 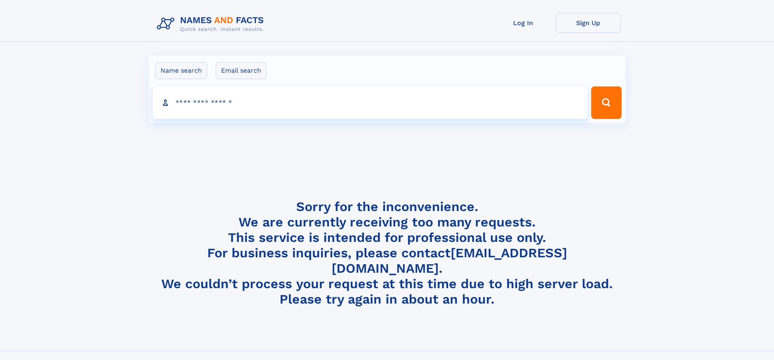 What do you see at coordinates (523, 23) in the screenshot?
I see `a: Log In` at bounding box center [523, 23].